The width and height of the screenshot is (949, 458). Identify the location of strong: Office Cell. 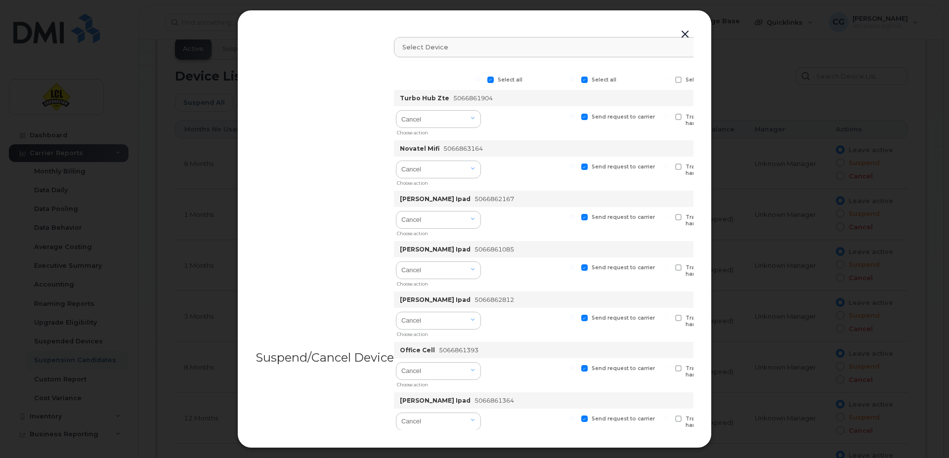
(417, 350).